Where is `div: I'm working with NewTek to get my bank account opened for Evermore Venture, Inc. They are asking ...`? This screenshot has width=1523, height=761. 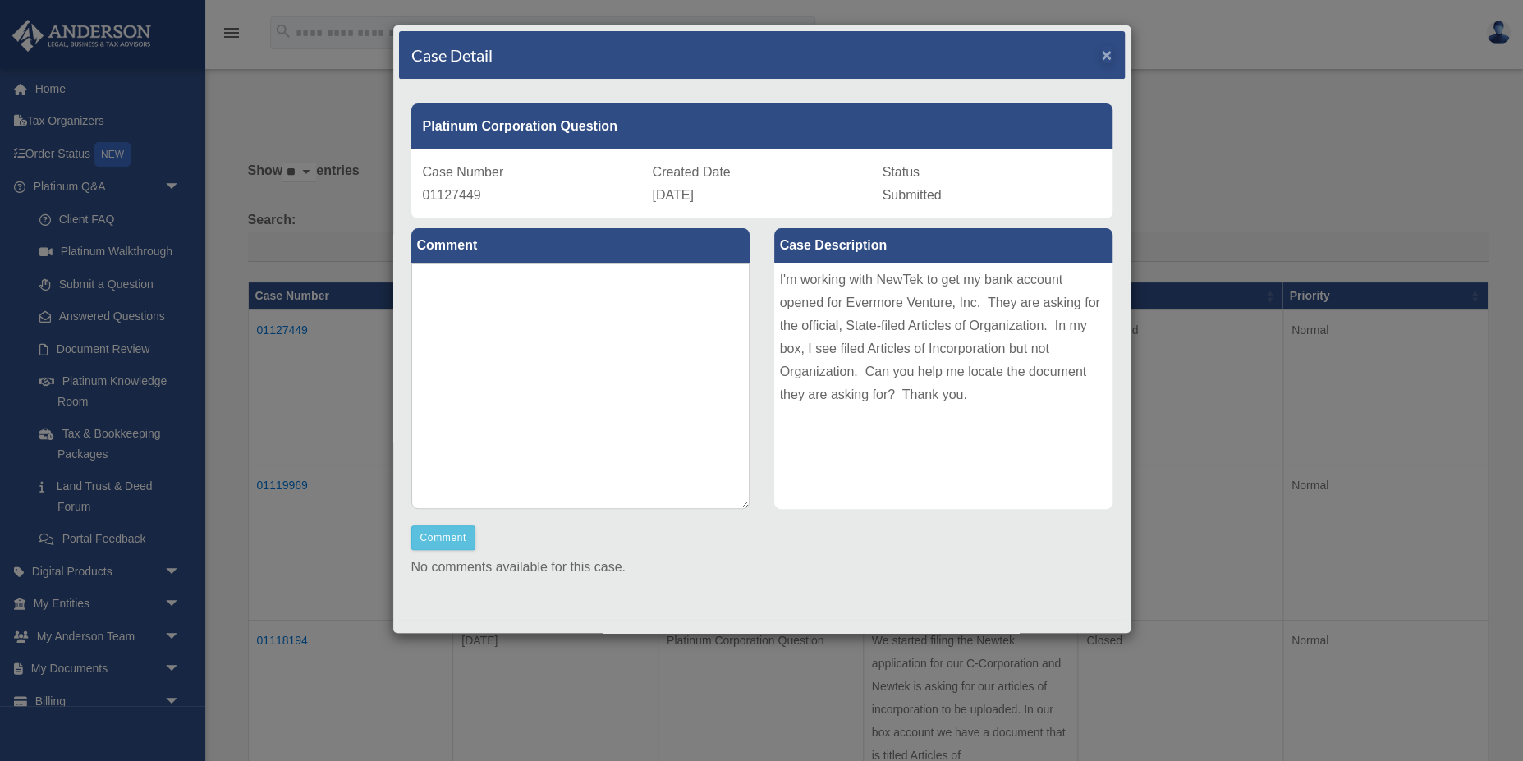 div: I'm working with NewTek to get my bank account opened for Evermore Venture, Inc. They are asking ... is located at coordinates (943, 386).